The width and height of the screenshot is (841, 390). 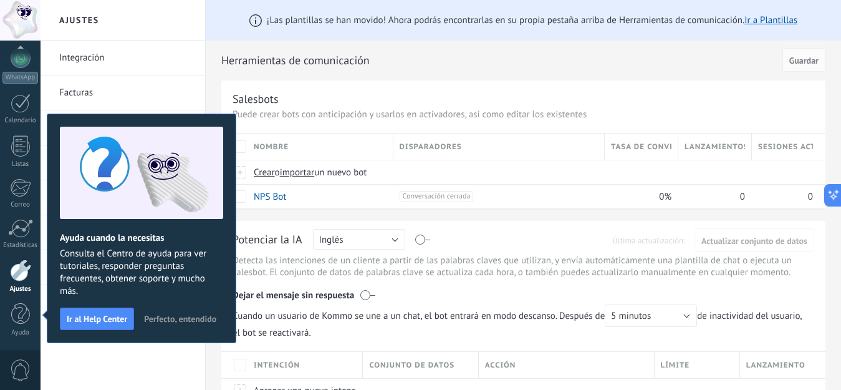 I want to click on span: Tasa de conversión, so click(x=641, y=147).